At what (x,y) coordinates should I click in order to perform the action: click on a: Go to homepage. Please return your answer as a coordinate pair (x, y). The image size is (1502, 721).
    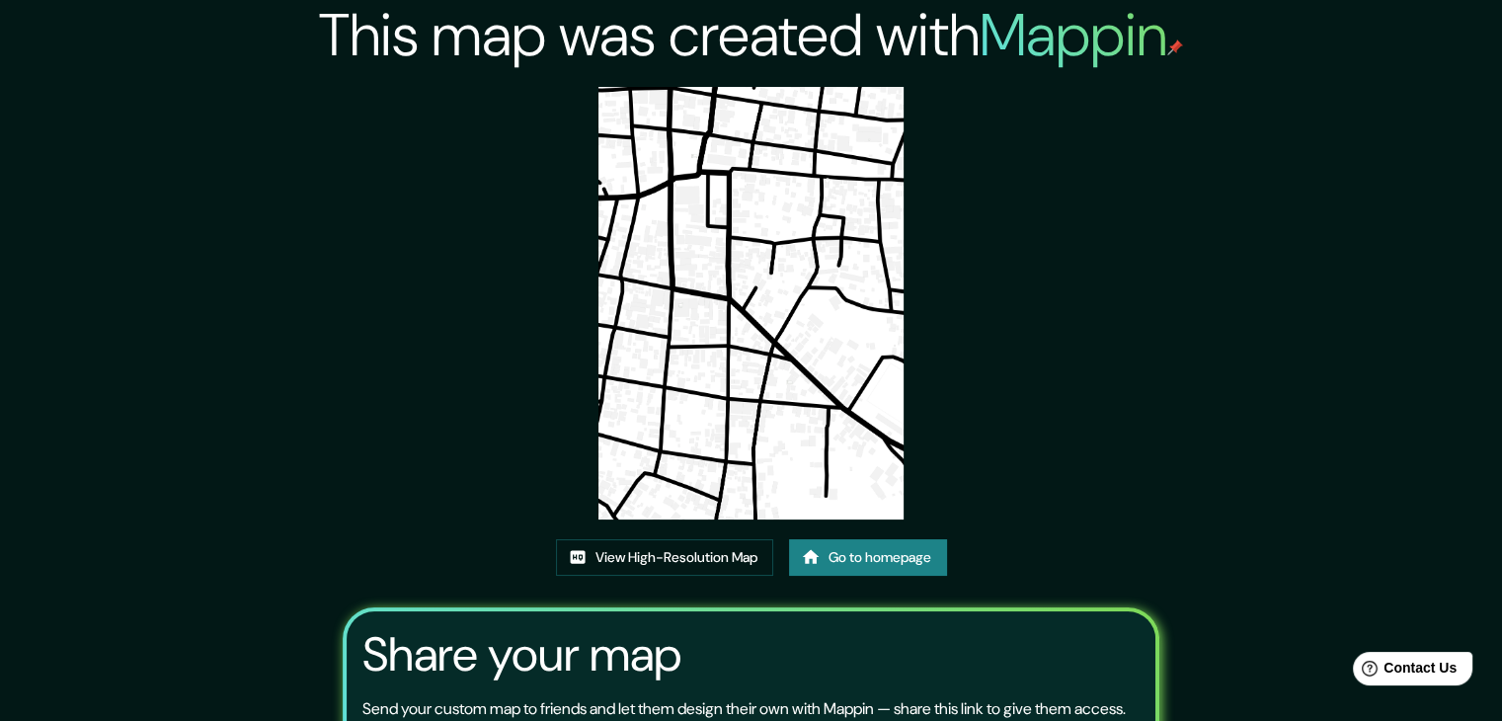
    Looking at the image, I should click on (868, 557).